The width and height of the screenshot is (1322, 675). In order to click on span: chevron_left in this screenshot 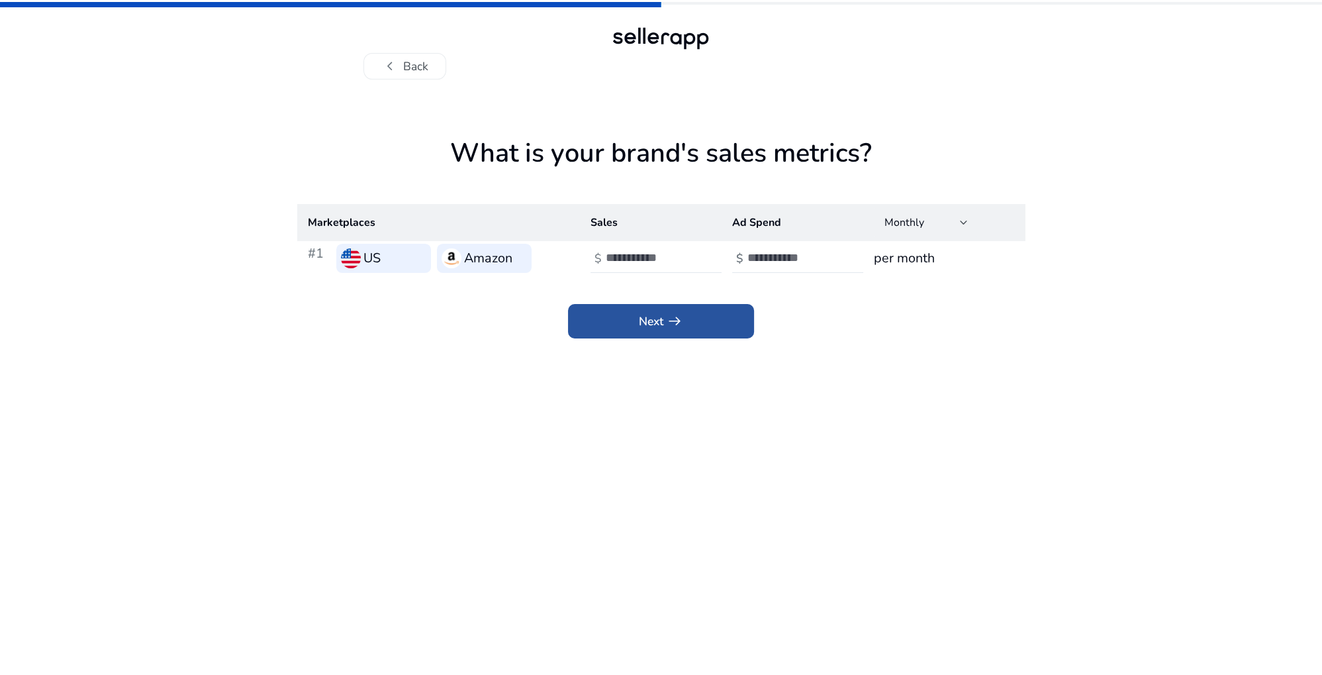, I will do `click(390, 66)`.